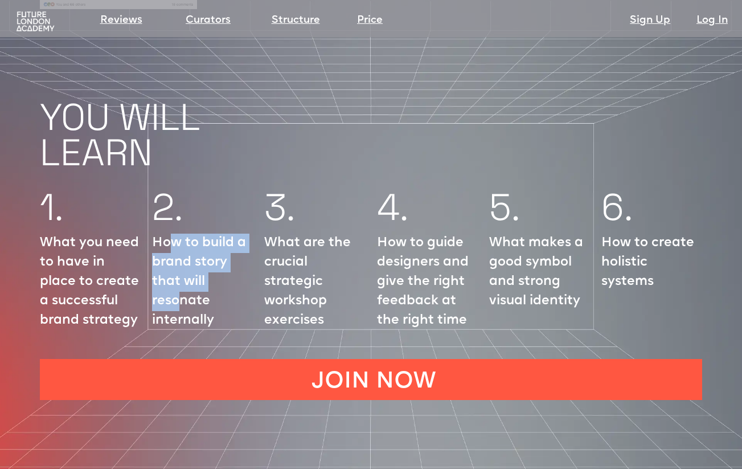 The height and width of the screenshot is (469, 742). What do you see at coordinates (392, 207) in the screenshot?
I see `h1: 4.` at bounding box center [392, 207].